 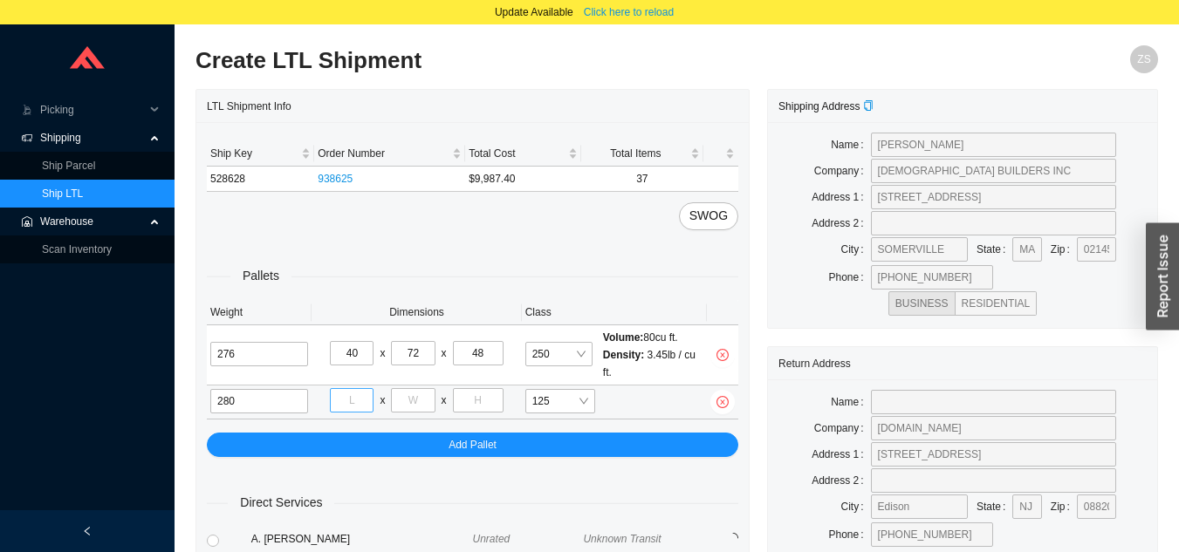 I want to click on span: Warehouse, so click(x=93, y=222).